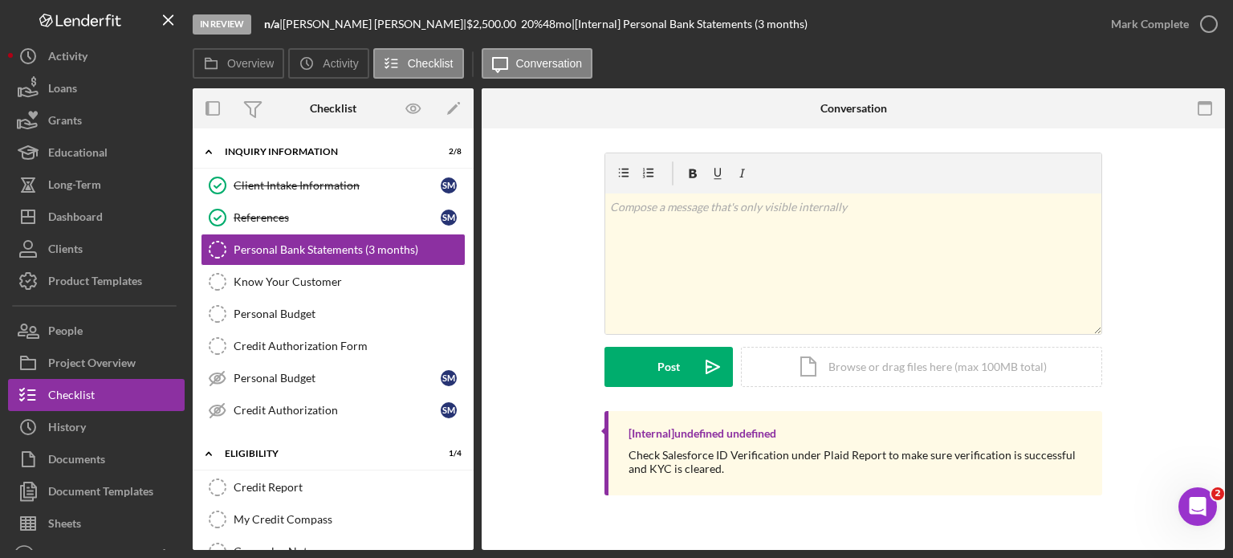 This screenshot has height=558, width=1233. I want to click on a: Product Templates, so click(96, 281).